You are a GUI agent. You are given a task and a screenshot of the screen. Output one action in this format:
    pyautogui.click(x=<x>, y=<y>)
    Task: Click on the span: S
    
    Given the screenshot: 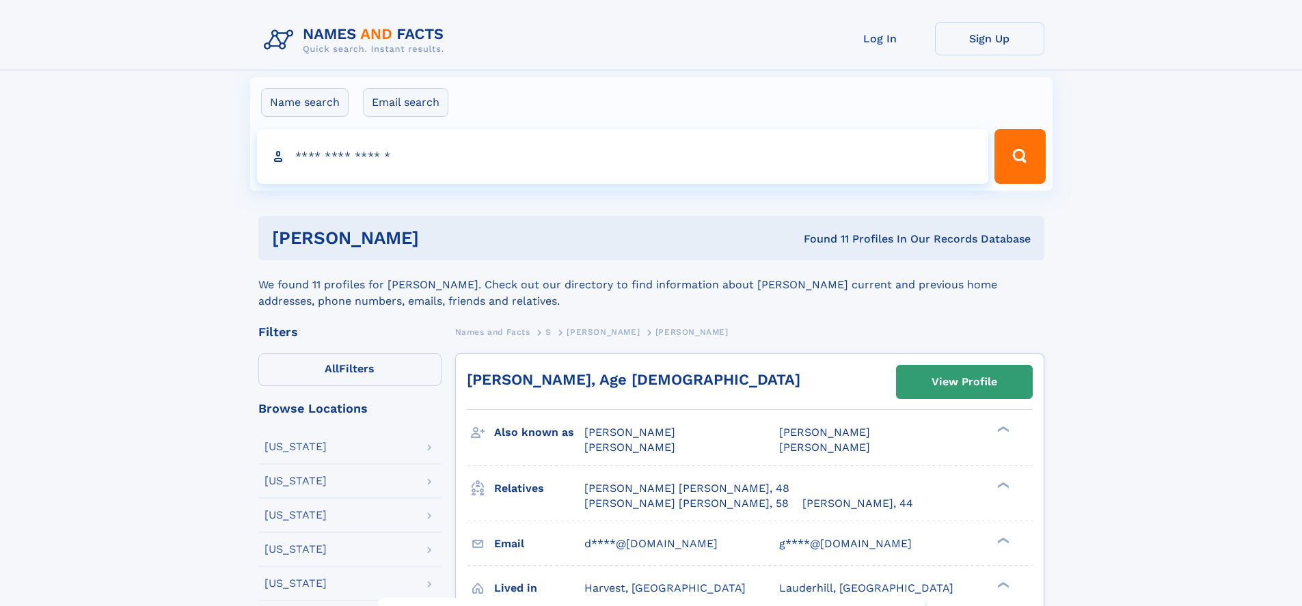 What is the action you would take?
    pyautogui.click(x=548, y=332)
    